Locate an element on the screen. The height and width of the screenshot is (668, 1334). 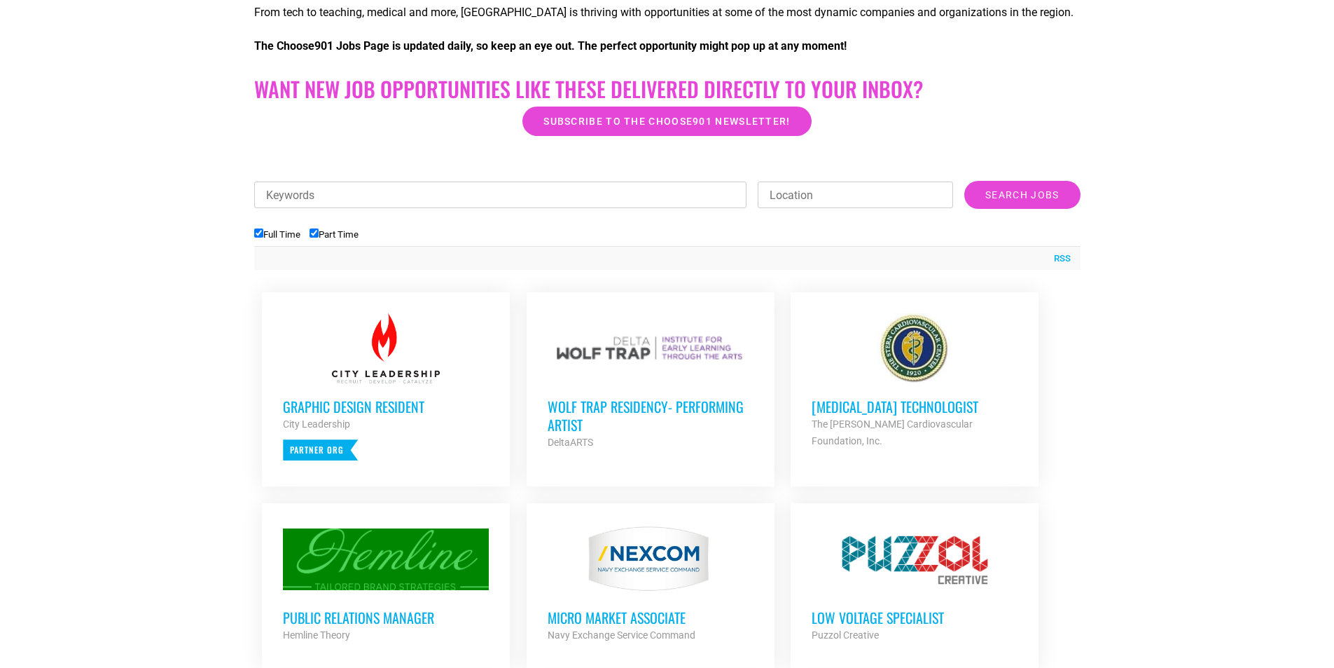
a: Low Voltage Specialist Puzzol Creative is located at coordinates (915, 583).